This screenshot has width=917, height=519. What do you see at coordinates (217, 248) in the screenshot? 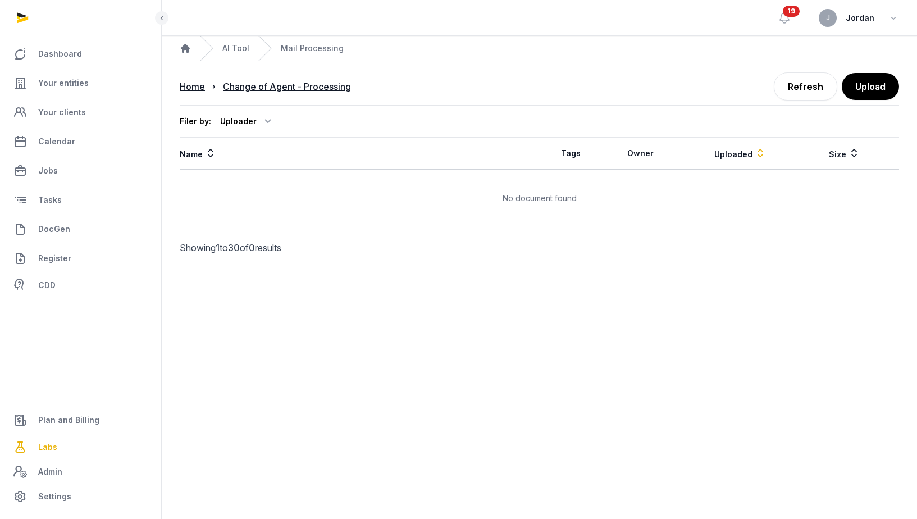
I see `span: 1` at bounding box center [217, 248].